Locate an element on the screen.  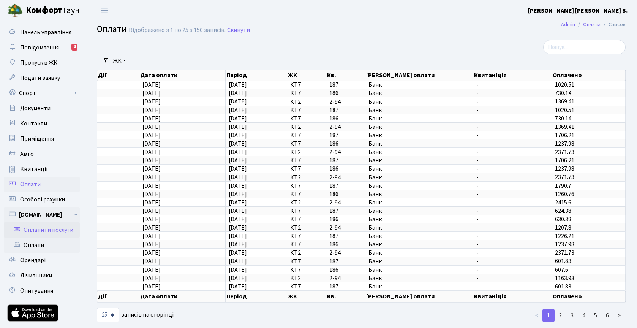
a: Квитанції is located at coordinates (42, 169).